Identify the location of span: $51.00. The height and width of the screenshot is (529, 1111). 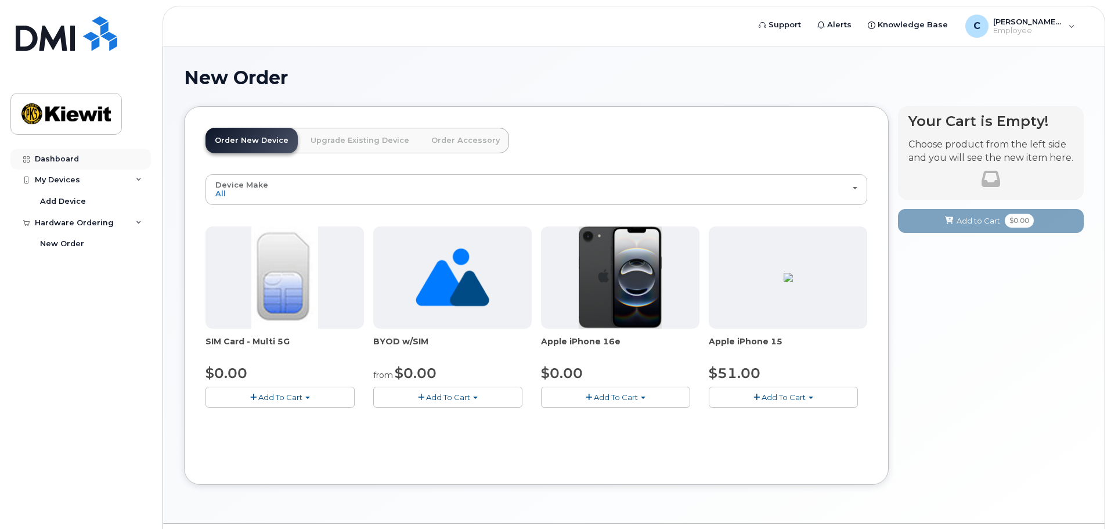
(735, 373).